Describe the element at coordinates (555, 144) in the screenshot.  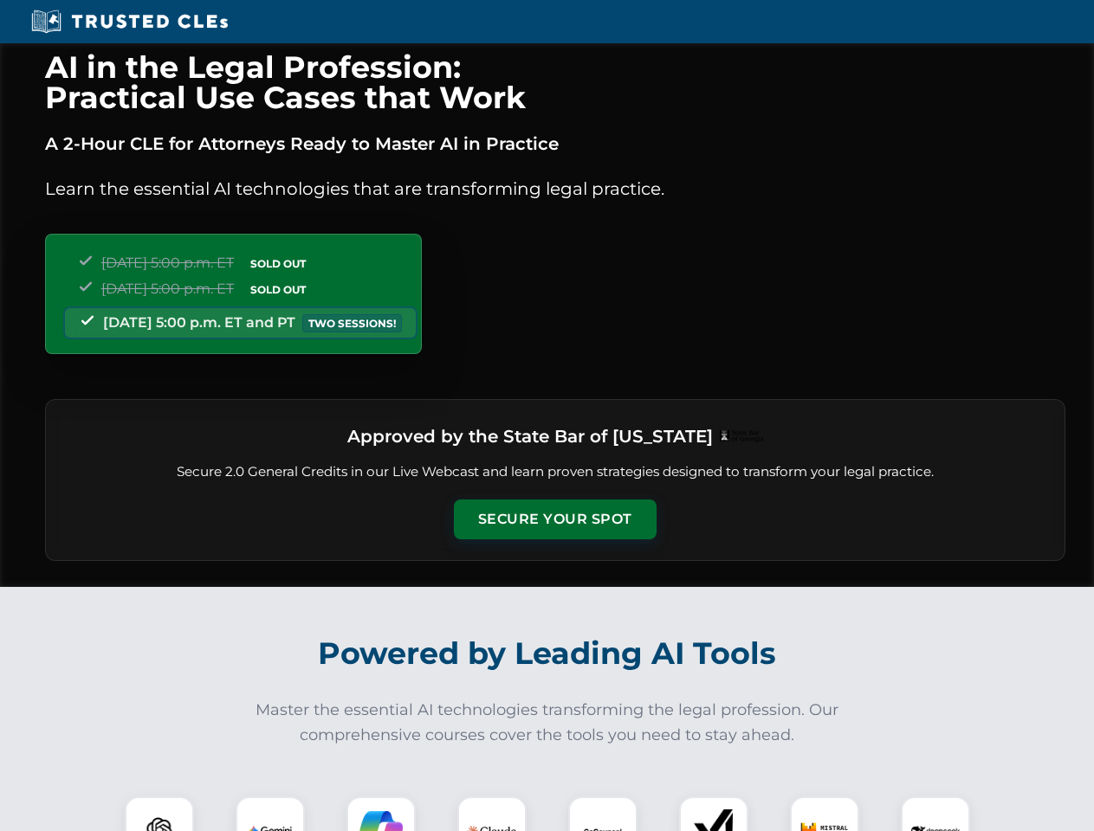
I see `p: A 2-Hour CLE for Attorneys Ready to Master AI in Practice` at that location.